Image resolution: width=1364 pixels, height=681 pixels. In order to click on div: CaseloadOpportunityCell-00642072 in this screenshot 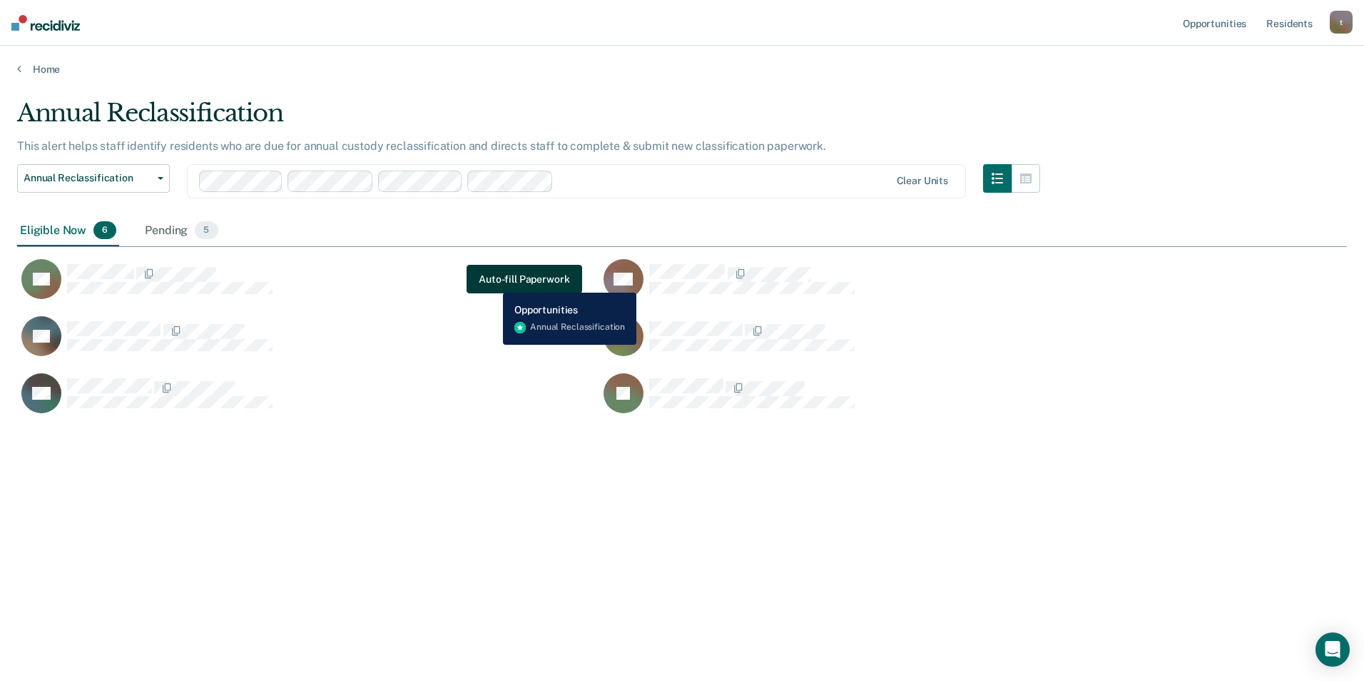, I will do `click(308, 401)`.